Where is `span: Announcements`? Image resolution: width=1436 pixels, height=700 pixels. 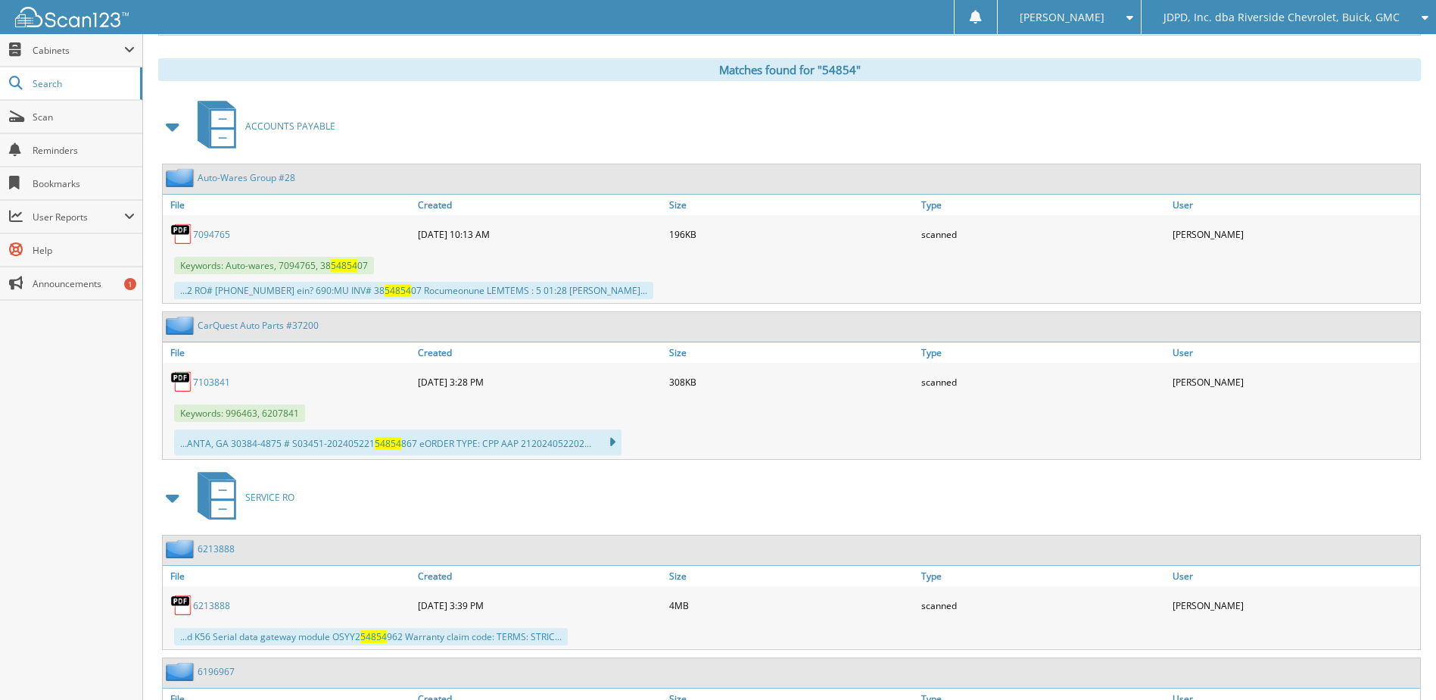
span: Announcements is located at coordinates (83, 283).